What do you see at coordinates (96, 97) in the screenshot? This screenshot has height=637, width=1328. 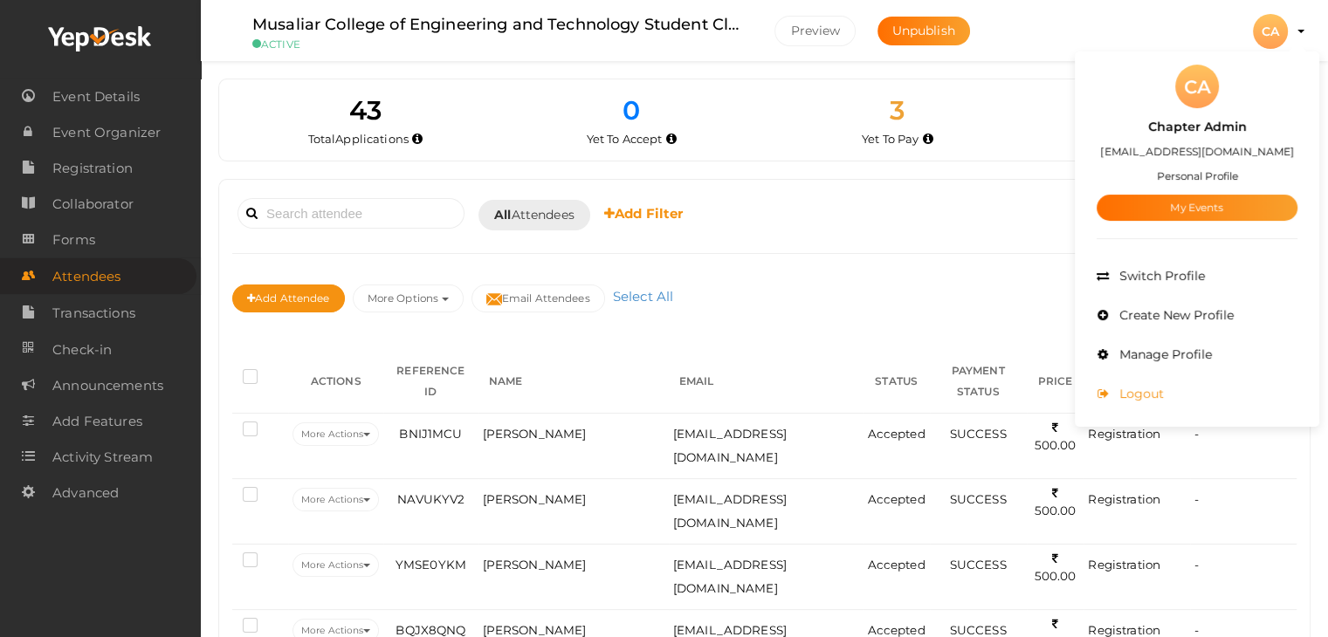 I see `span: Event Details` at bounding box center [96, 97].